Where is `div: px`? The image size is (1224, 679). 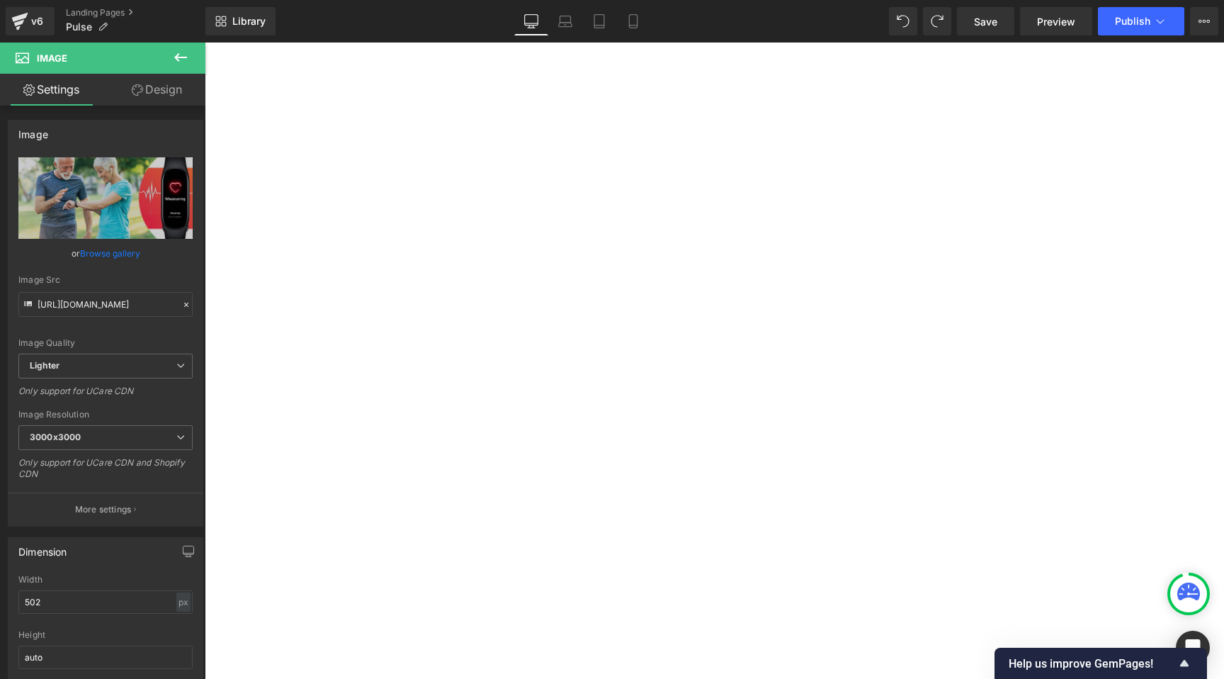 div: px is located at coordinates (184, 602).